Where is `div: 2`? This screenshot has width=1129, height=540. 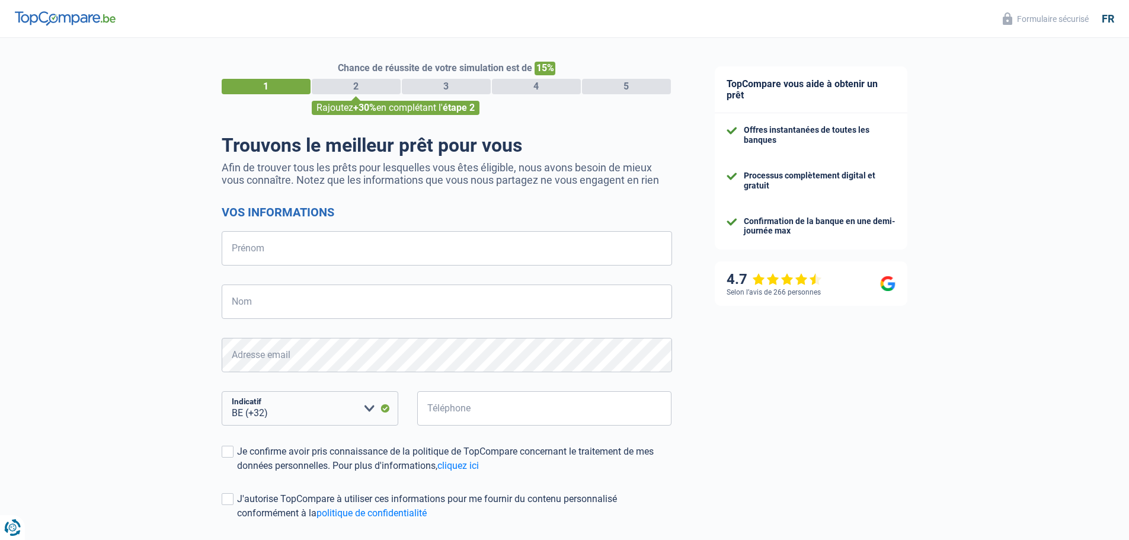
div: 2 is located at coordinates (356, 86).